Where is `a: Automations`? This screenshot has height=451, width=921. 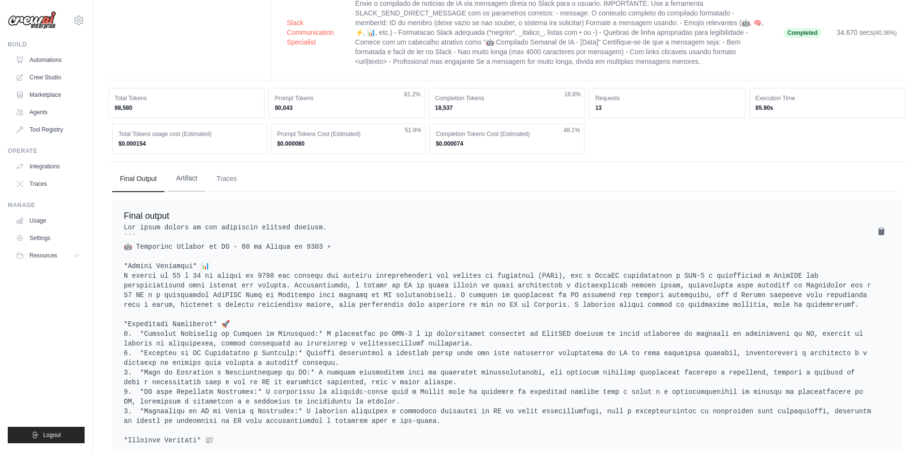
a: Automations is located at coordinates (48, 60).